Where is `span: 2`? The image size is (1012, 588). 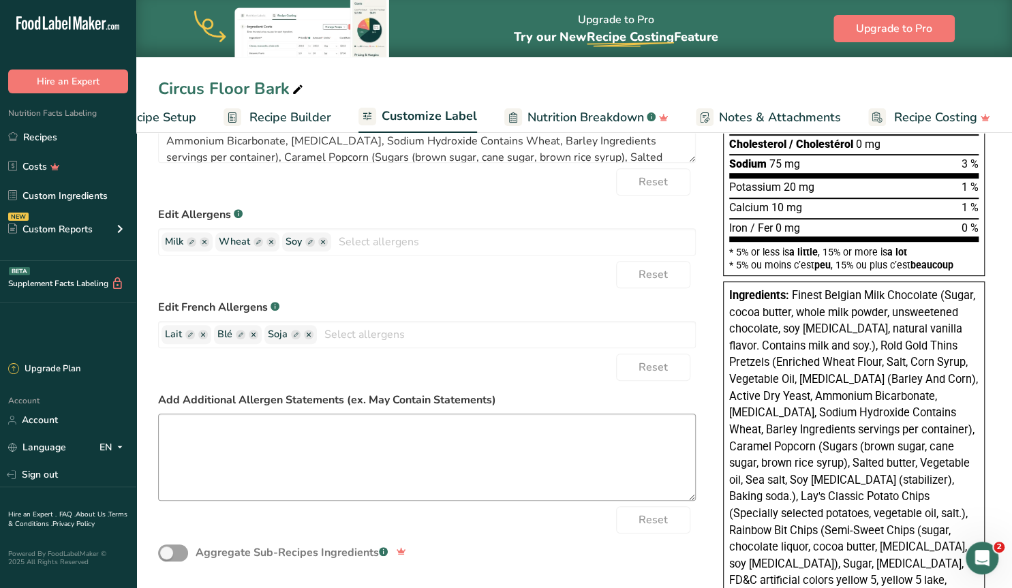 span: 2 is located at coordinates (999, 547).